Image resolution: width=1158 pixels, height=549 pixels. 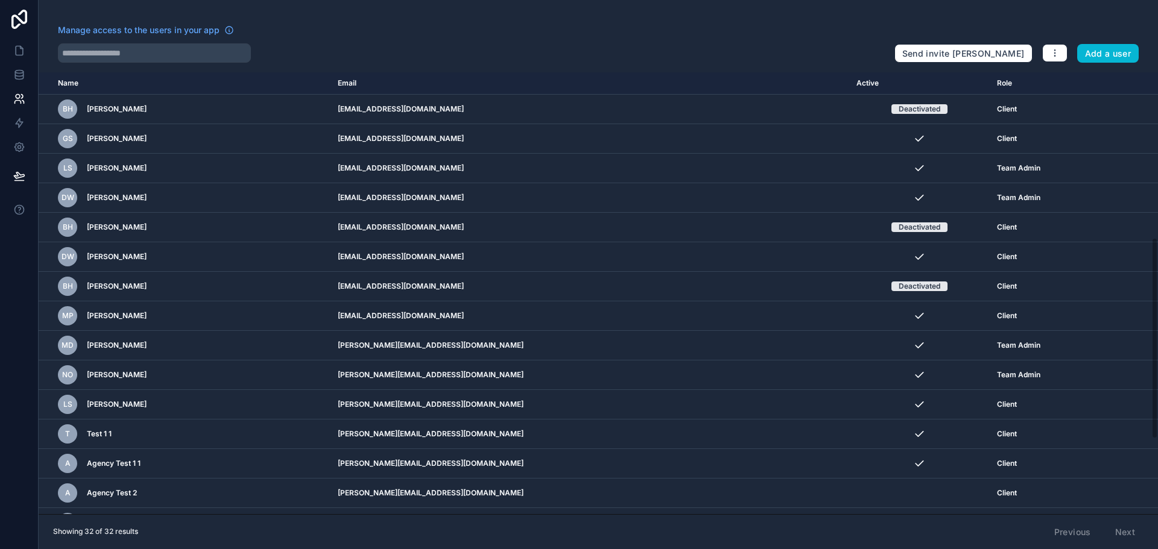 I want to click on span: NO, so click(x=68, y=375).